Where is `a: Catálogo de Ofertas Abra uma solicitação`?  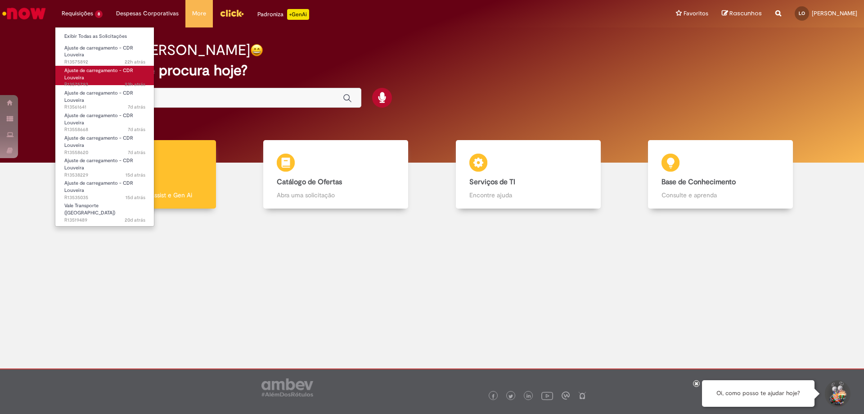 a: Catálogo de Ofertas Abra uma solicitação is located at coordinates (336, 174).